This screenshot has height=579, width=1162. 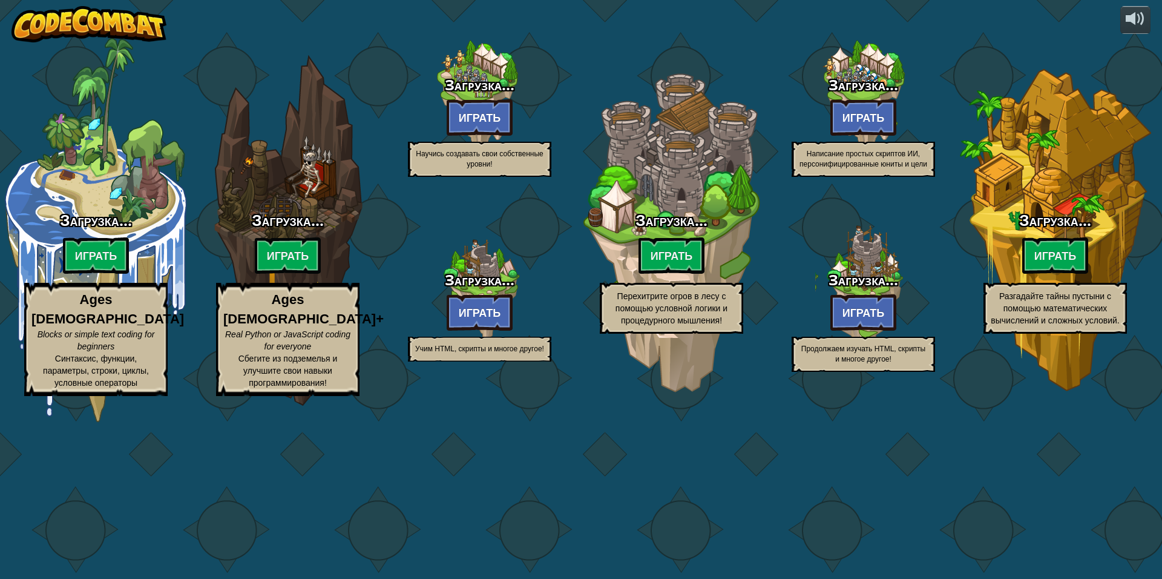 I want to click on span: Продолжаем изучать HTML, скрипты и многое другое!, so click(x=863, y=353).